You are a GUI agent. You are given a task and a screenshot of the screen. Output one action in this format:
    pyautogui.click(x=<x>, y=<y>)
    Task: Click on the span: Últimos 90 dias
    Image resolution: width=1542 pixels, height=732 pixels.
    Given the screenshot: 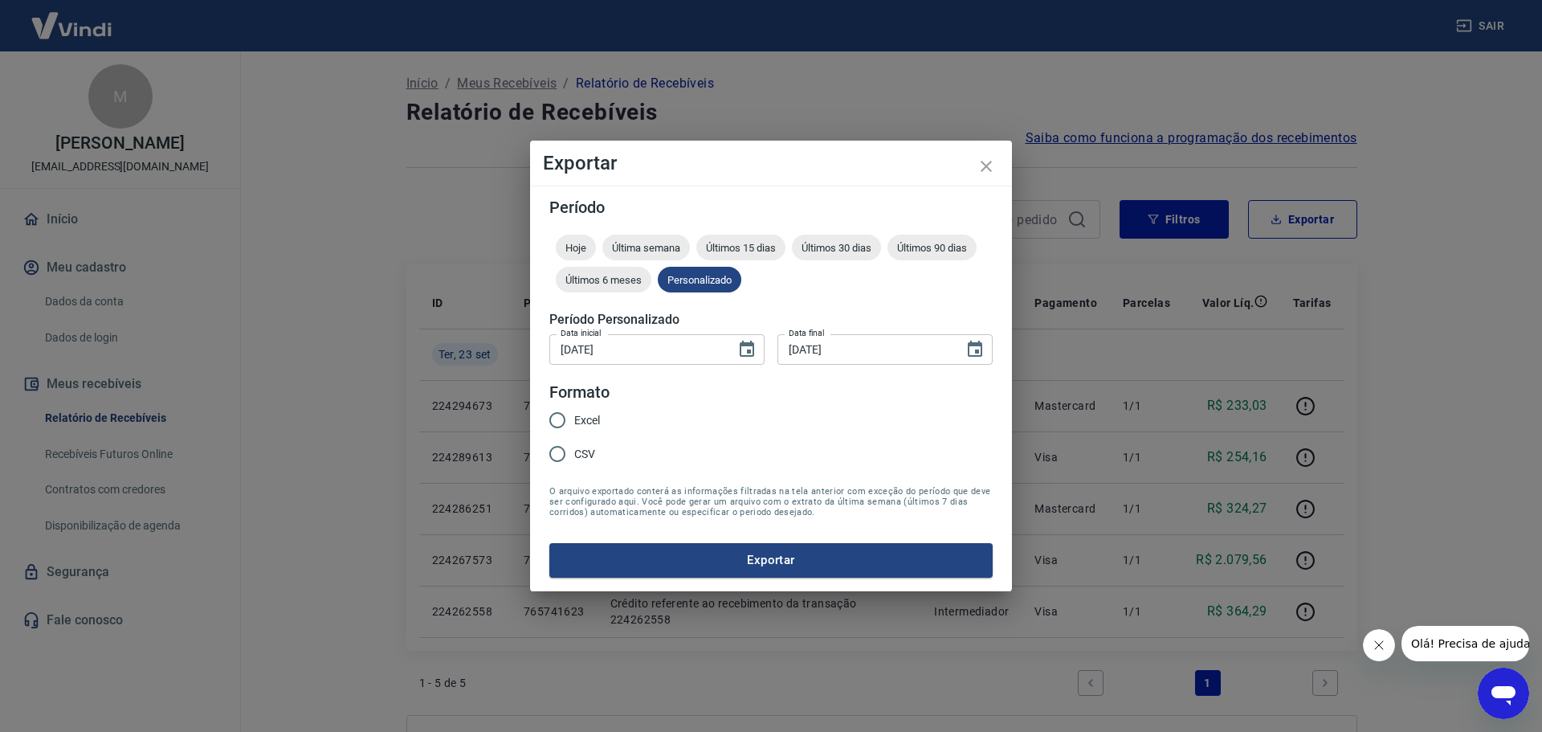 What is the action you would take?
    pyautogui.click(x=932, y=247)
    